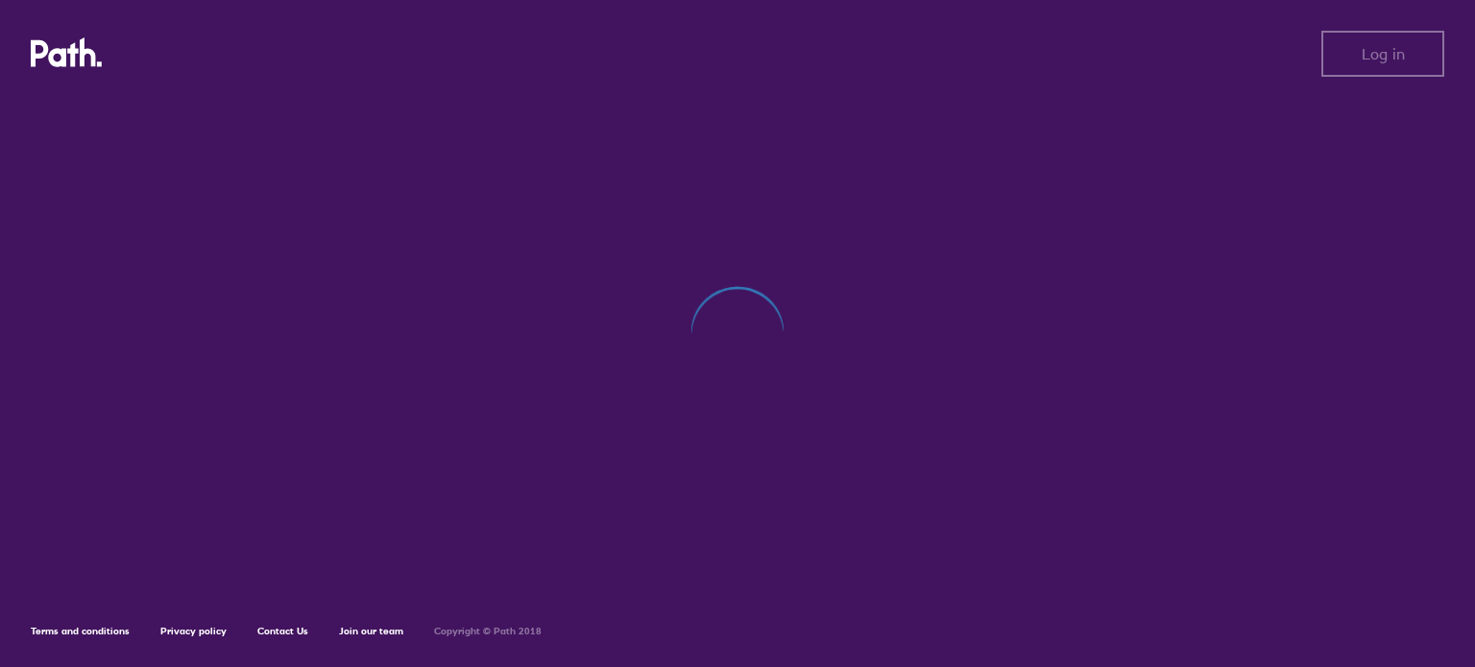 Image resolution: width=1475 pixels, height=667 pixels. I want to click on h6: Copyright © Path 2018, so click(488, 632).